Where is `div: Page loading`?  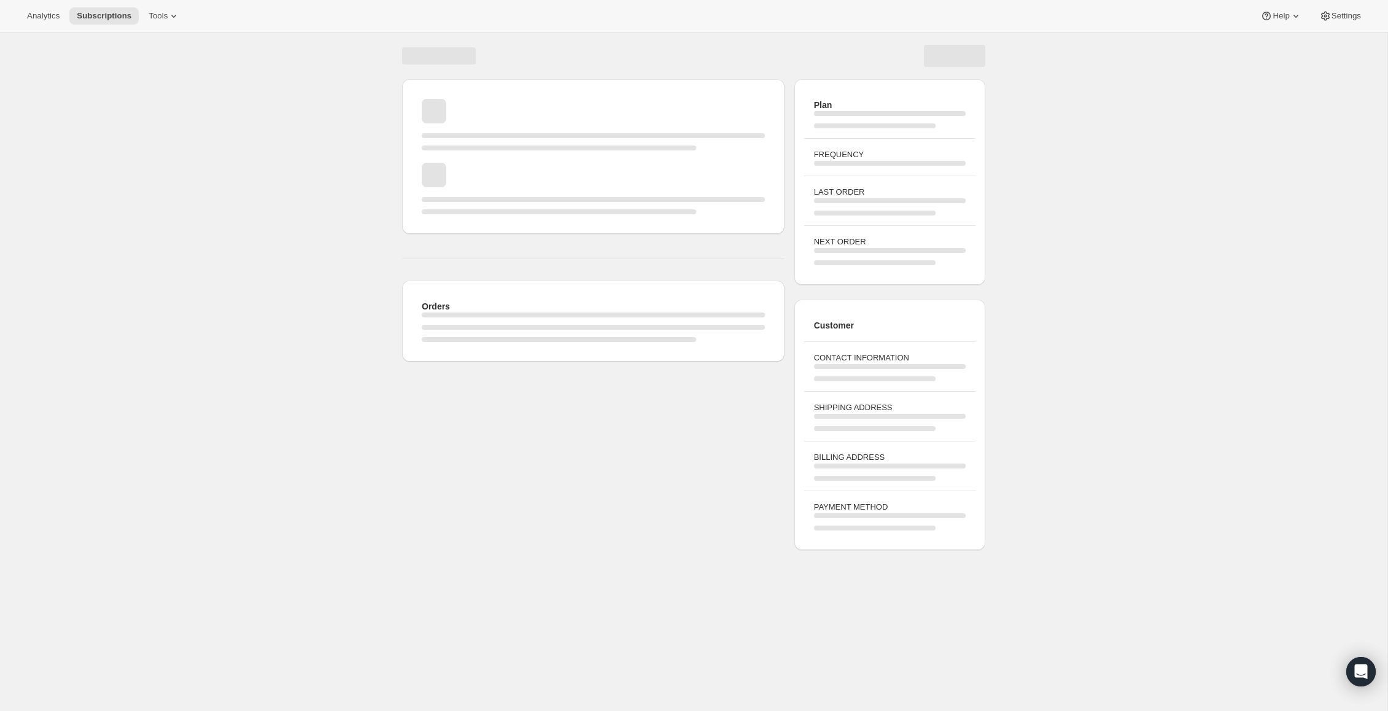
div: Page loading is located at coordinates (694, 294).